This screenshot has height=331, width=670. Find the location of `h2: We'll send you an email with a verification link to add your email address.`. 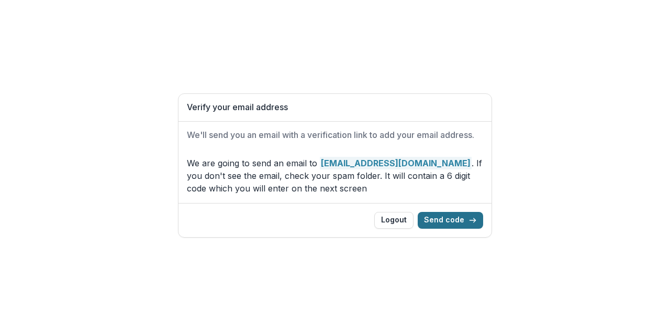

h2: We'll send you an email with a verification link to add your email address. is located at coordinates (335, 135).